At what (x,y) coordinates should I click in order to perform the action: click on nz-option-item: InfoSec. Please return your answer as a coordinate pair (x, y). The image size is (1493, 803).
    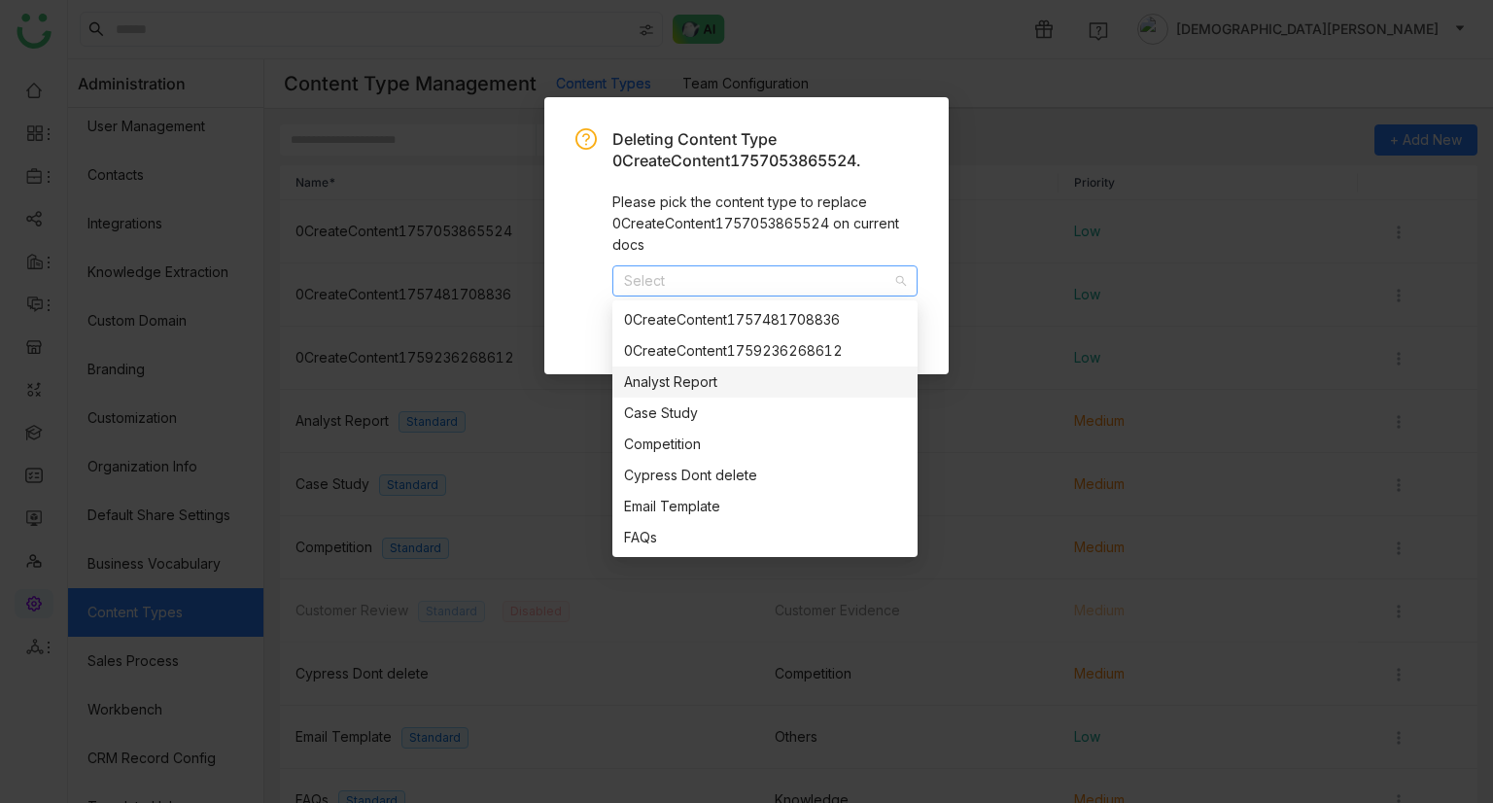
    Looking at the image, I should click on (765, 569).